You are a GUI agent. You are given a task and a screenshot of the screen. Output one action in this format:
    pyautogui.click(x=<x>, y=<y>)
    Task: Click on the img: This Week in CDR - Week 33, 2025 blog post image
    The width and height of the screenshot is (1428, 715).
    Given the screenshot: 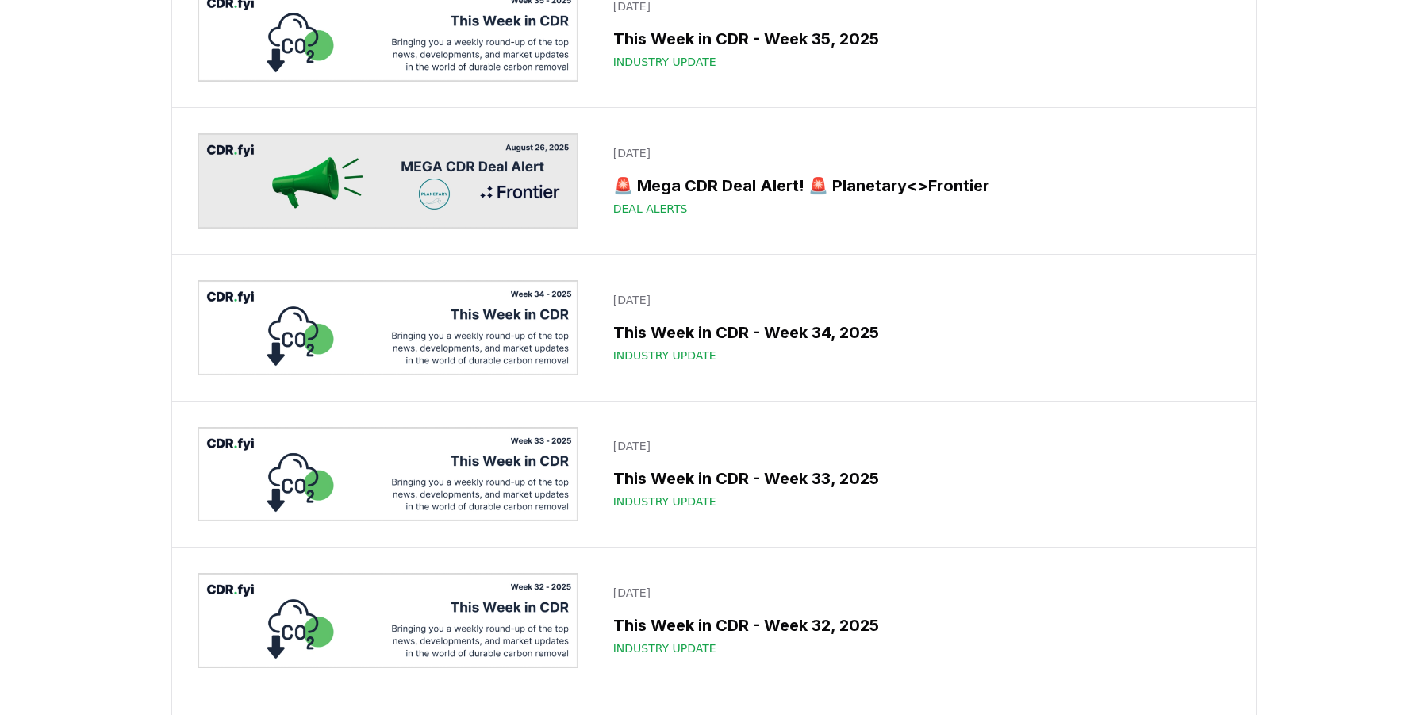 What is the action you would take?
    pyautogui.click(x=388, y=474)
    